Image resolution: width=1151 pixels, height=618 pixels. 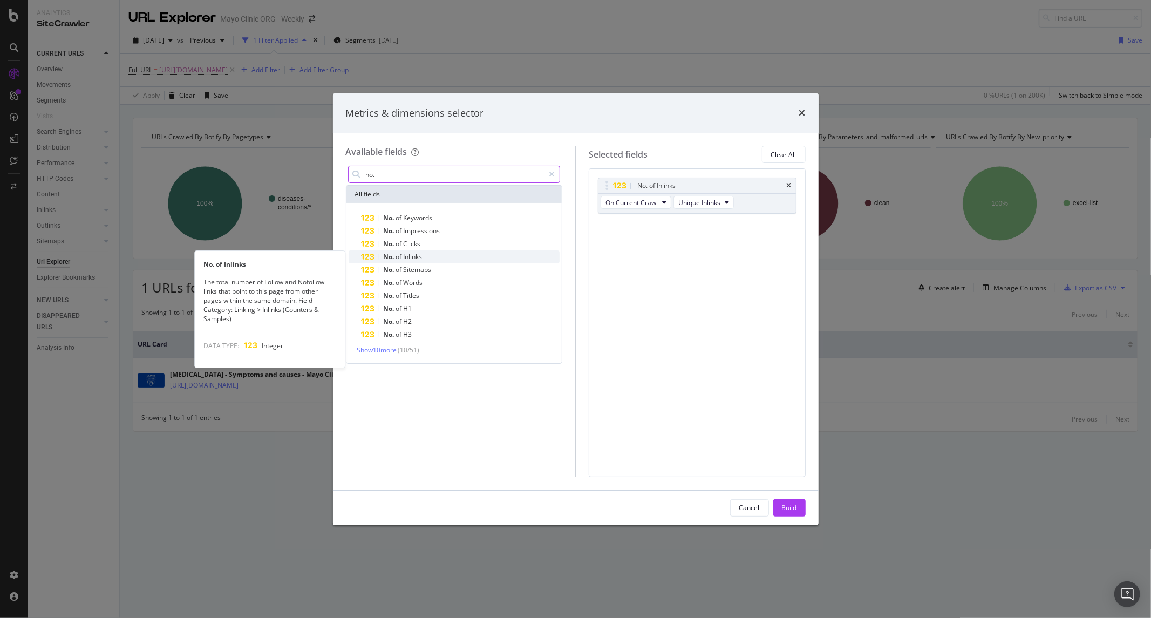 I want to click on span: H3, so click(x=408, y=334).